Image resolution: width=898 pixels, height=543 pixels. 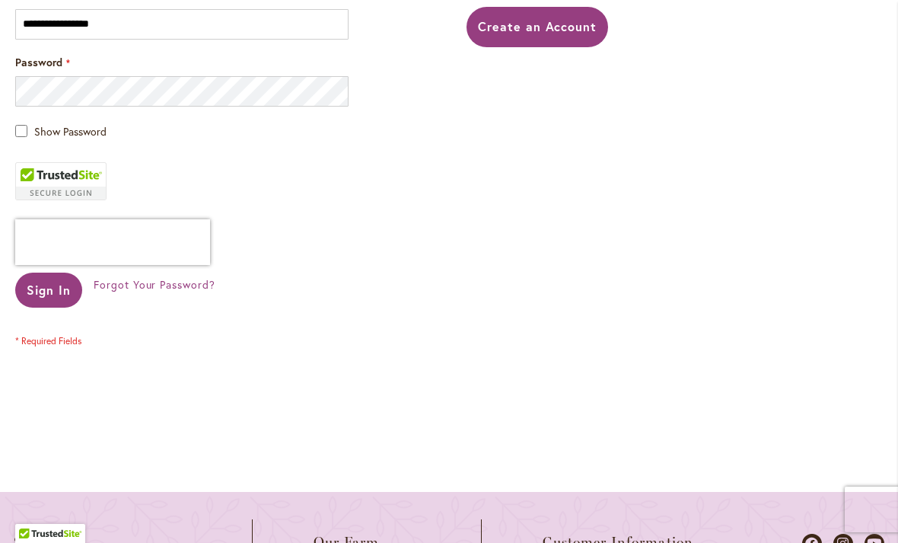 What do you see at coordinates (537, 26) in the screenshot?
I see `span: Create an Account` at bounding box center [537, 26].